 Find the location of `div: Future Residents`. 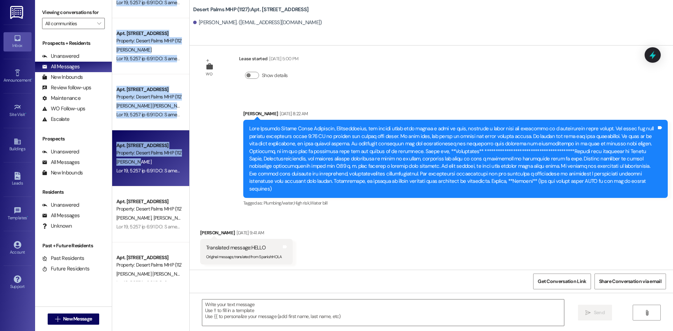

div: Future Residents is located at coordinates (66, 269).